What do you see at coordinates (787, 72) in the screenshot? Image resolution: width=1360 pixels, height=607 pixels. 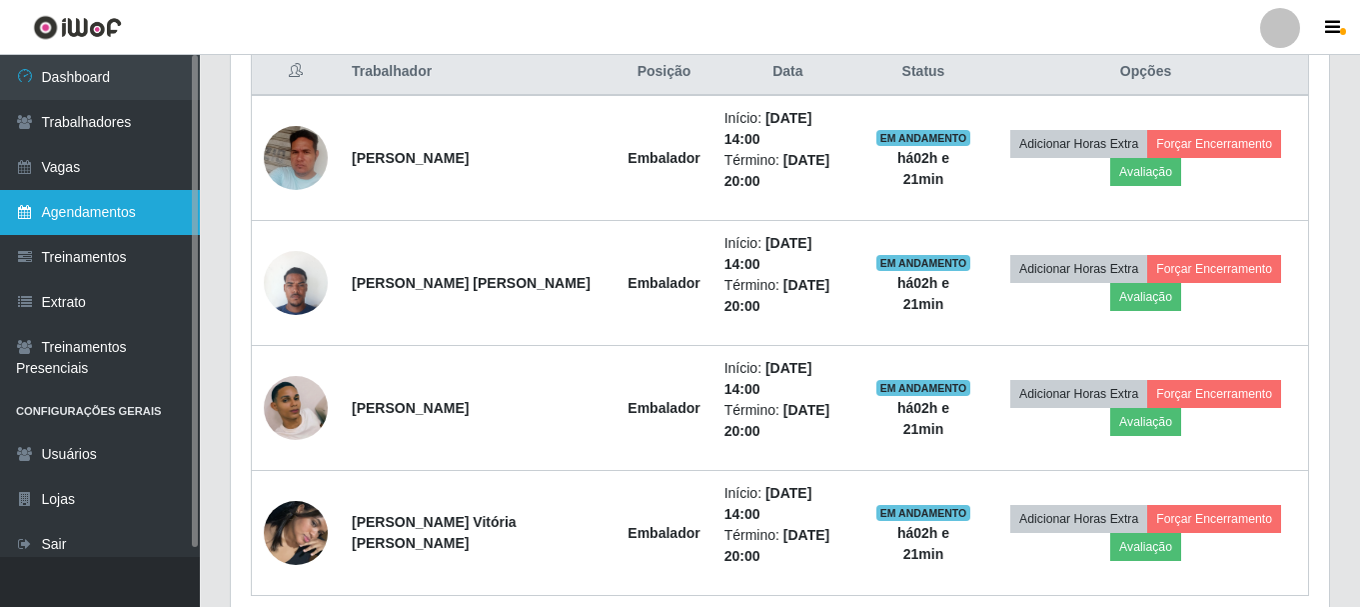 I see `th: Data` at bounding box center [787, 72].